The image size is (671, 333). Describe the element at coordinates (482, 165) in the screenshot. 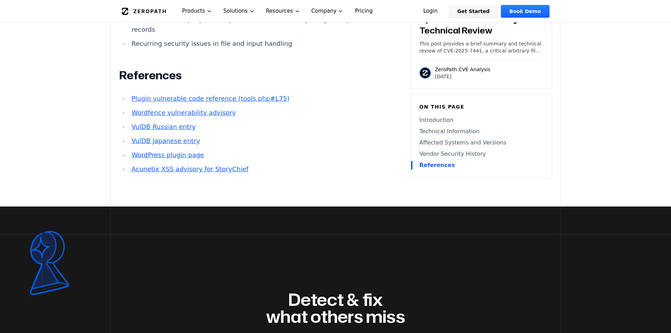

I see `a: References` at that location.